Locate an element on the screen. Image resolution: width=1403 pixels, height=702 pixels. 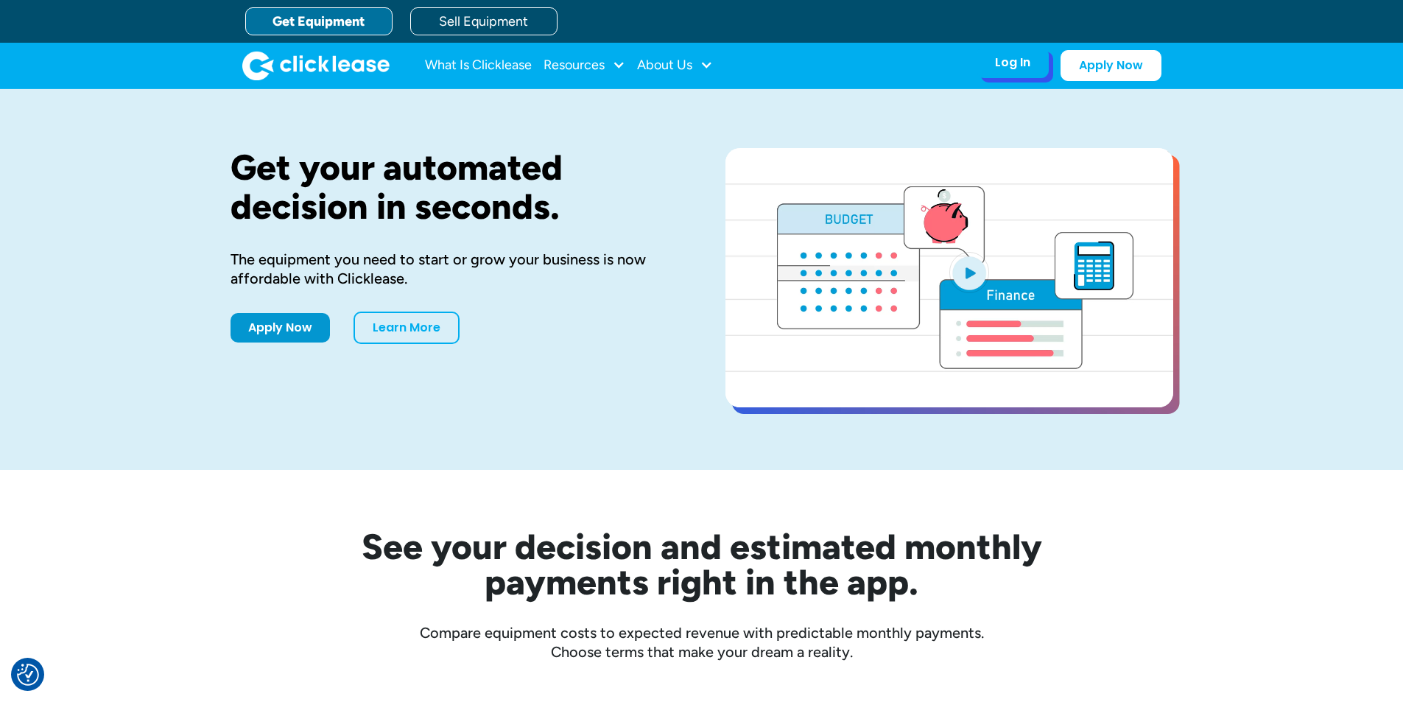
a: Learn More is located at coordinates (406, 328).